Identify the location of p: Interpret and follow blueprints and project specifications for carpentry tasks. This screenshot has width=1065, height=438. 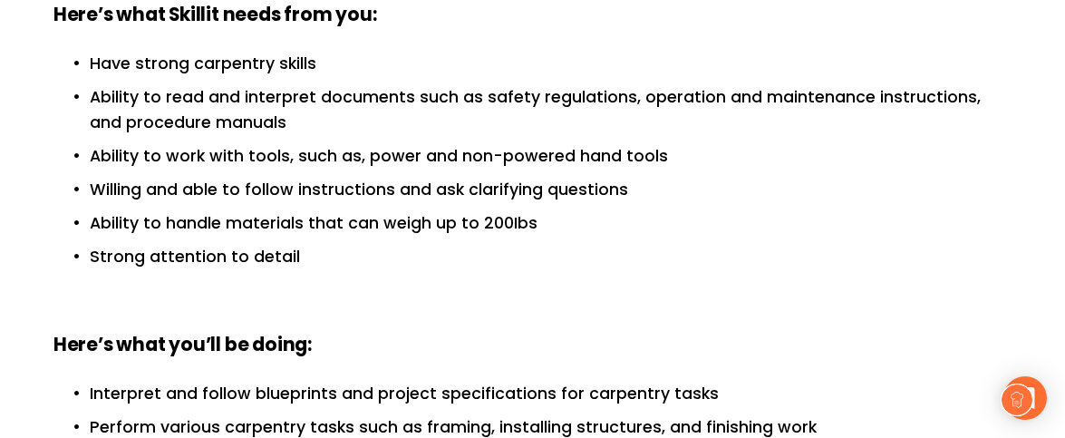
(551, 394).